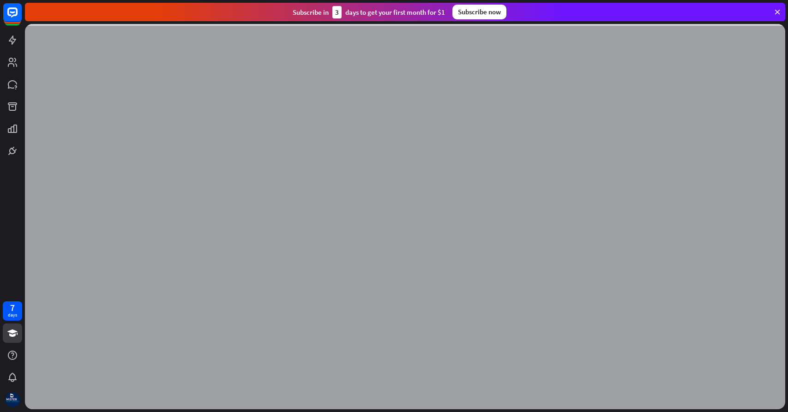 The width and height of the screenshot is (788, 412). Describe the element at coordinates (12, 308) in the screenshot. I see `div: 7` at that location.